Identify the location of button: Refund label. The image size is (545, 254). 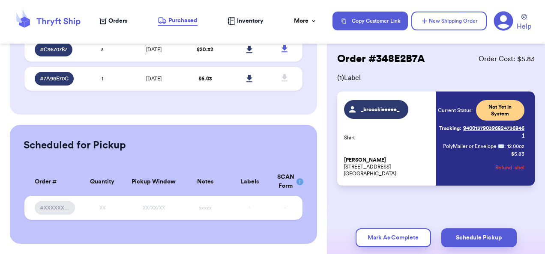
(510, 168).